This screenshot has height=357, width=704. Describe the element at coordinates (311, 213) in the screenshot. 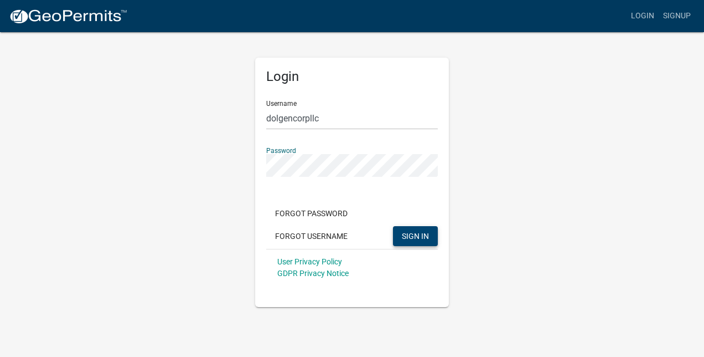

I see `button: Forgot Password` at that location.